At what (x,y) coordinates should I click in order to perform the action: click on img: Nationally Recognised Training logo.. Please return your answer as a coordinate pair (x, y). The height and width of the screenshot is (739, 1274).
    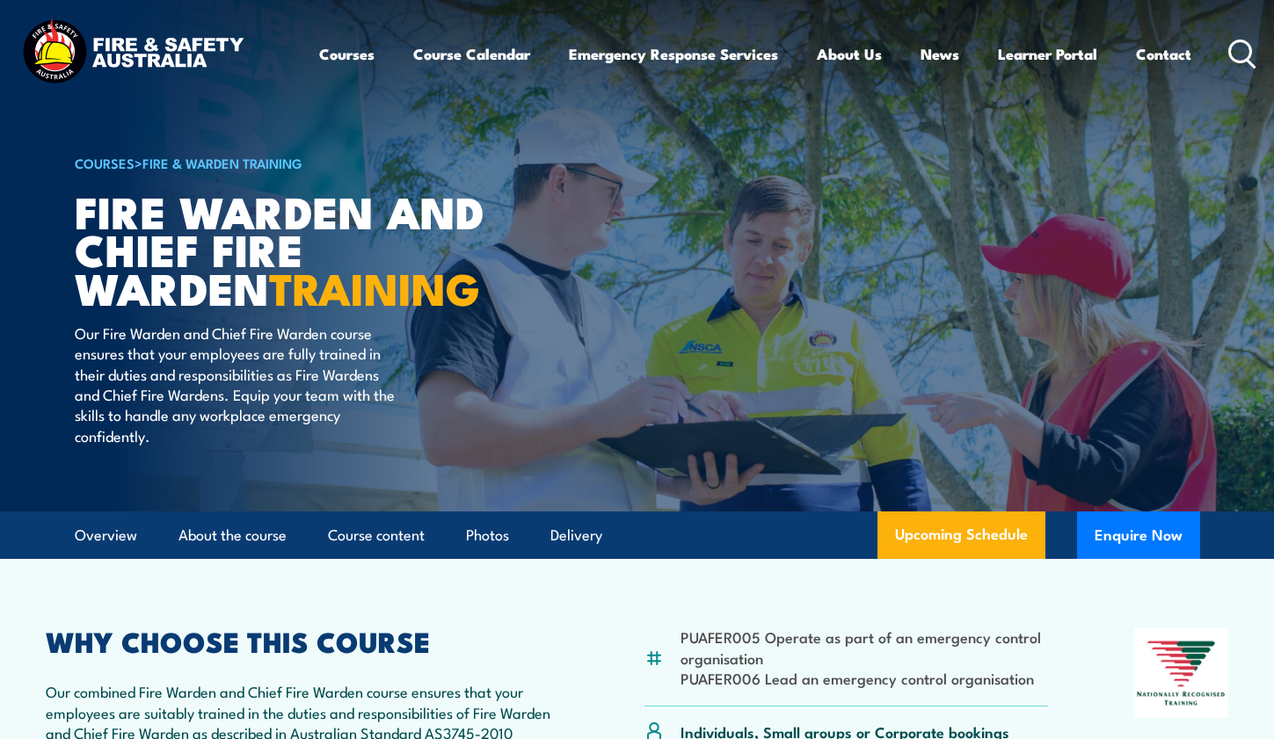
    Looking at the image, I should click on (1181, 673).